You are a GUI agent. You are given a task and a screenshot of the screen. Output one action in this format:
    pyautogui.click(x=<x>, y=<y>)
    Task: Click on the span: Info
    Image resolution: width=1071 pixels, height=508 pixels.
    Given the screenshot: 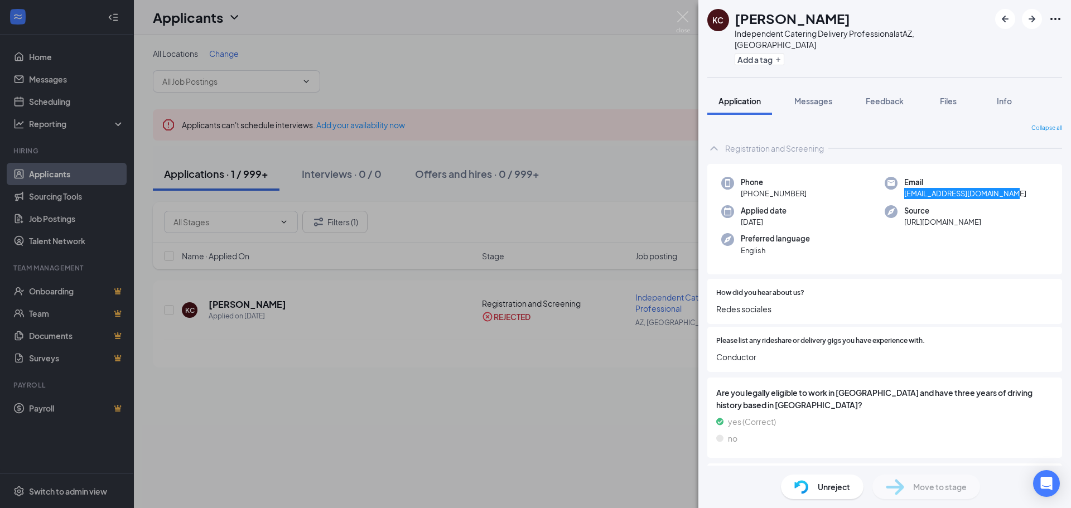 What is the action you would take?
    pyautogui.click(x=1004, y=101)
    